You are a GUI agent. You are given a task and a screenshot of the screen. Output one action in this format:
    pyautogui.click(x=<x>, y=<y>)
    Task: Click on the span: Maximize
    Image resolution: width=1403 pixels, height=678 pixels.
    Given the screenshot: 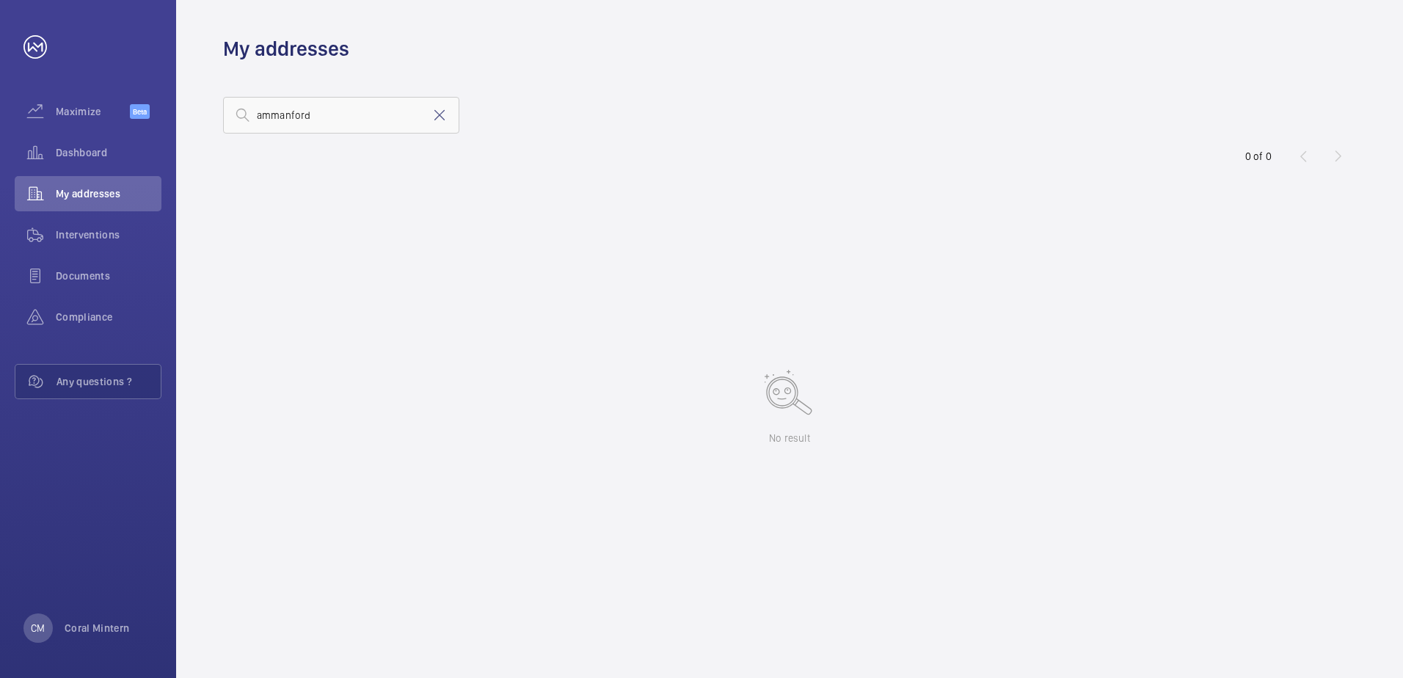 What is the action you would take?
    pyautogui.click(x=92, y=112)
    